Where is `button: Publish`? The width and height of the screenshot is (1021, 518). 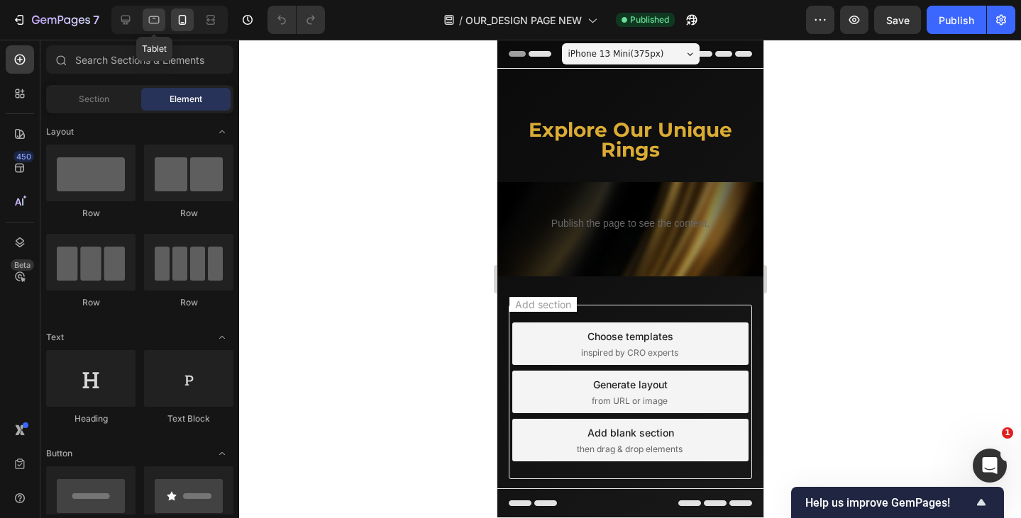 button: Publish is located at coordinates (956, 20).